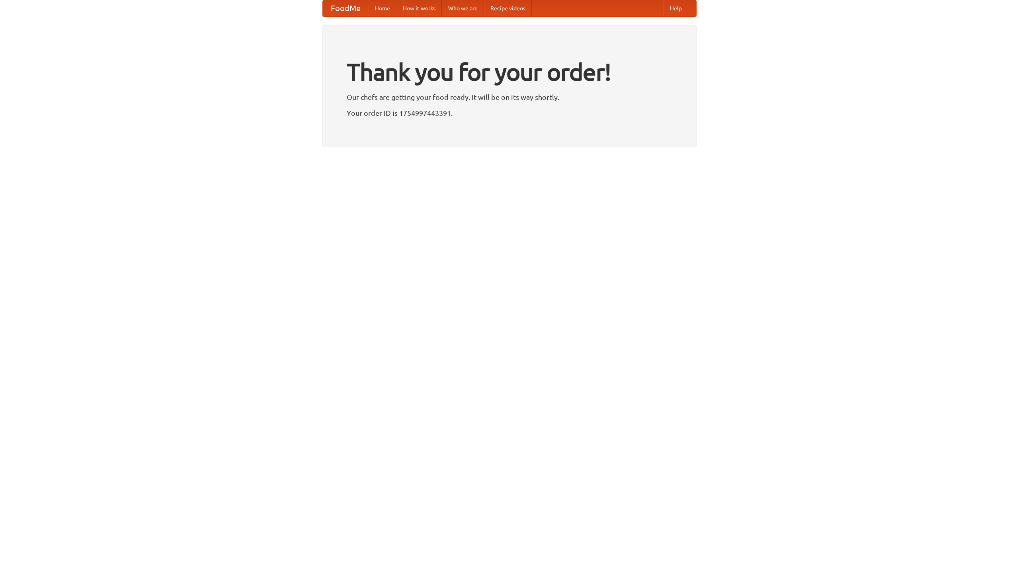 This screenshot has width=1019, height=563. Describe the element at coordinates (346, 8) in the screenshot. I see `a: FoodMe` at that location.